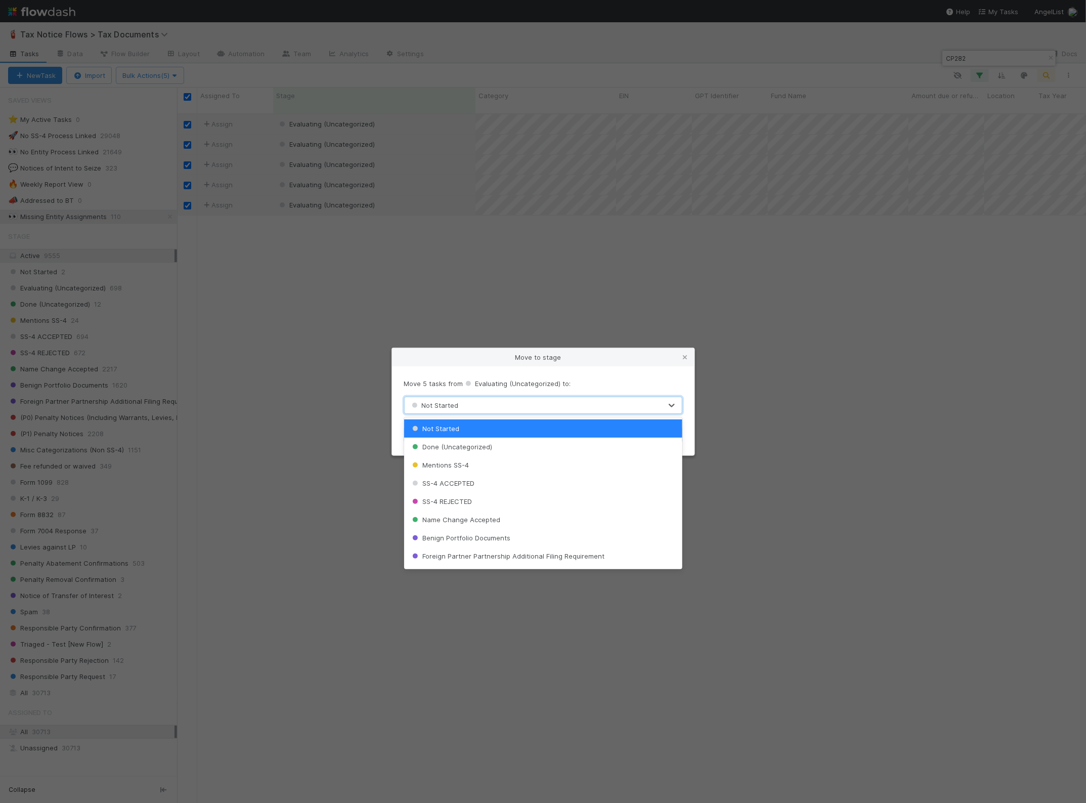  I want to click on span: Foreign Partner Partnership Additional Filing Requirement, so click(507, 556).